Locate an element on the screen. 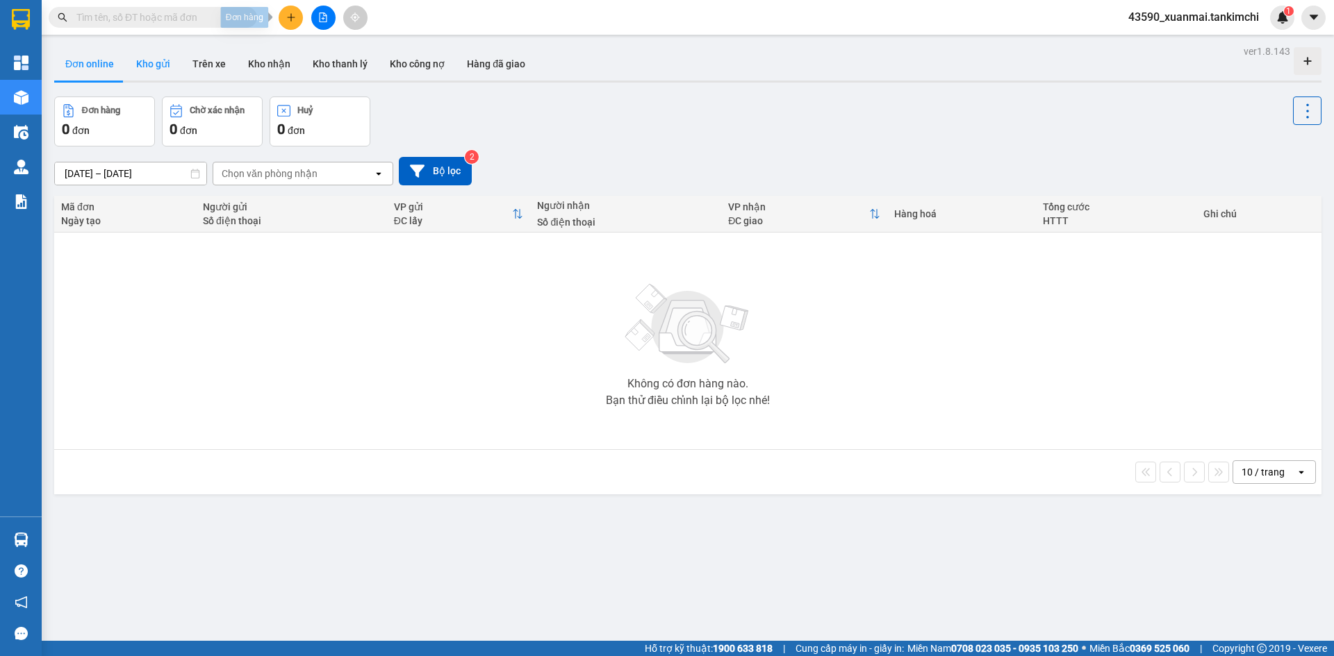 The image size is (1334, 656). div: Chờ xác nhận is located at coordinates (217, 110).